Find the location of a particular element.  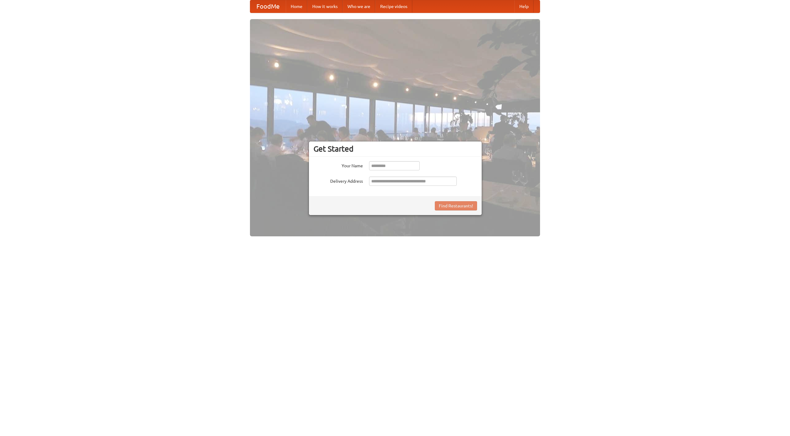

label: Delivery Address is located at coordinates (338, 180).